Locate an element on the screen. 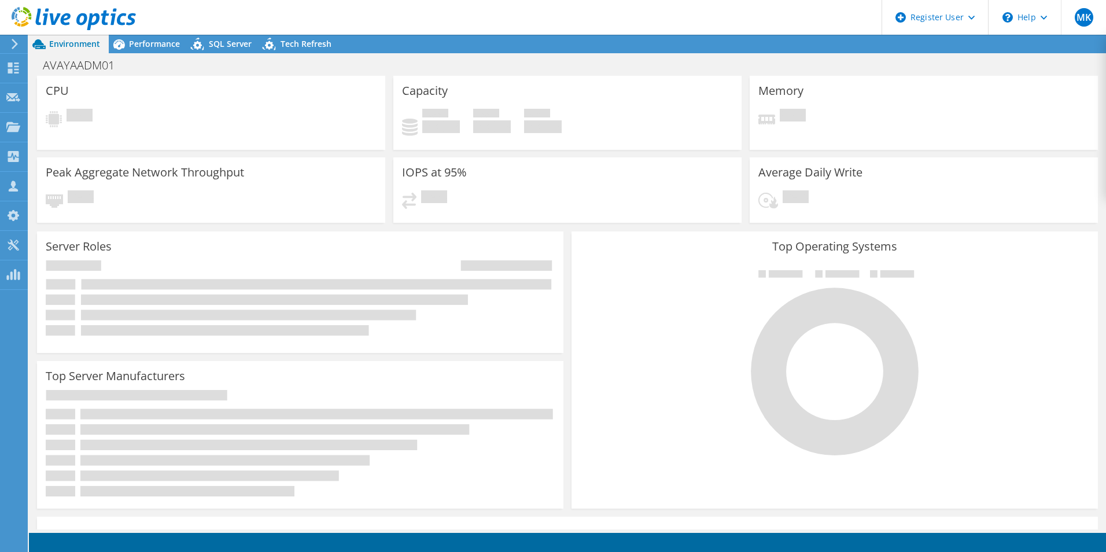 Image resolution: width=1106 pixels, height=552 pixels. h3: Memory is located at coordinates (781, 91).